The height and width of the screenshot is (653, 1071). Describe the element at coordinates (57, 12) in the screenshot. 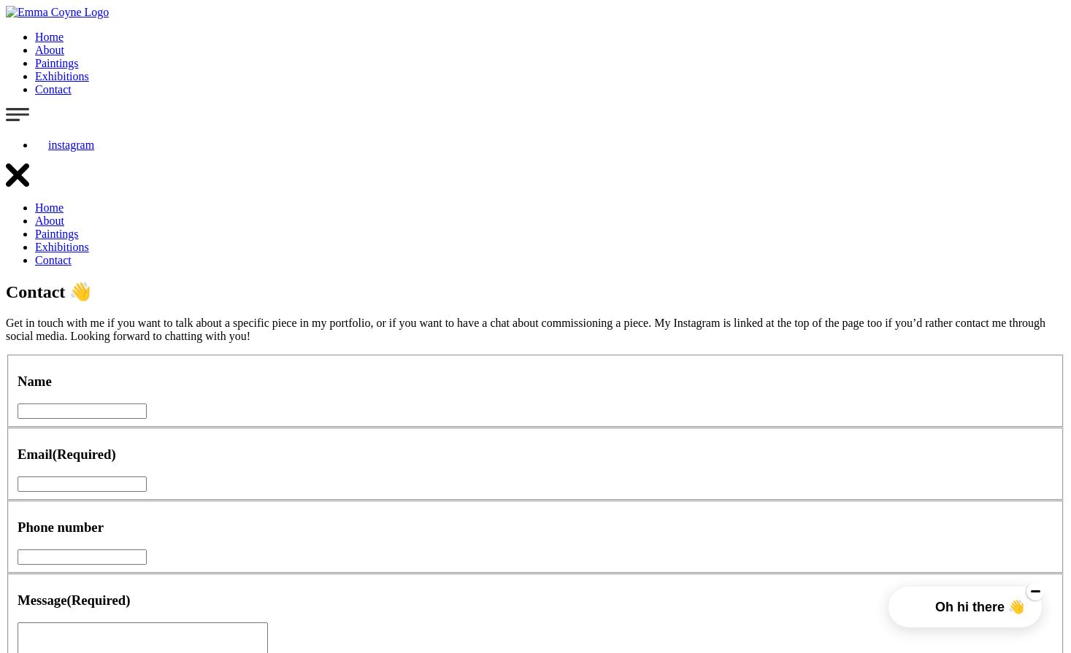

I see `img: Emma Coyne Logo` at that location.